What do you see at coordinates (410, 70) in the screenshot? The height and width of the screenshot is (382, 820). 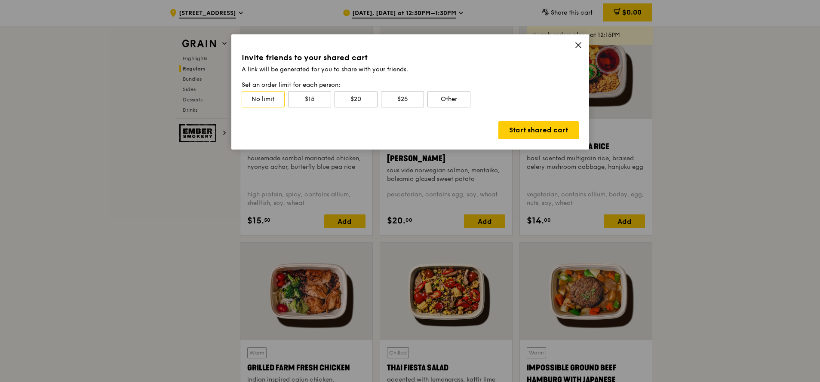 I see `div: A link will be generated for you to share with your friends.` at bounding box center [410, 70].